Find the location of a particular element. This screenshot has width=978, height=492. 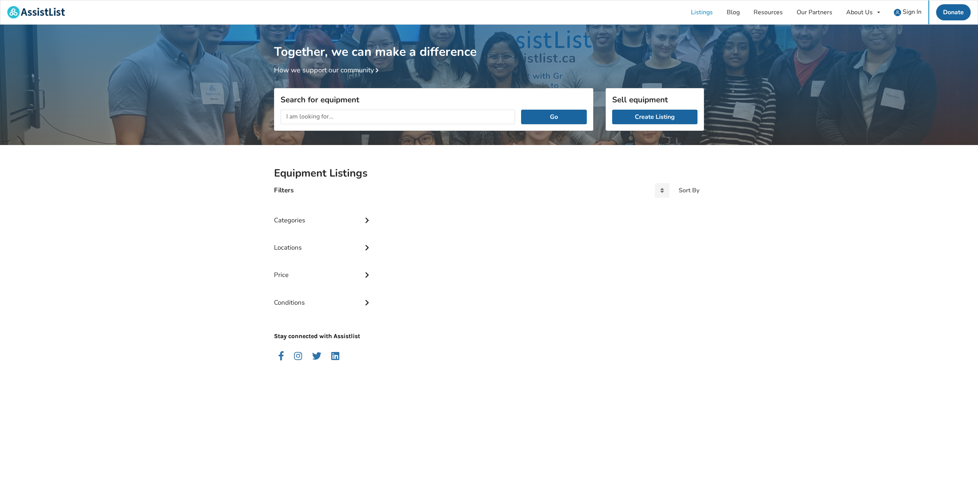

img: assistlist-logo is located at coordinates (36, 12).